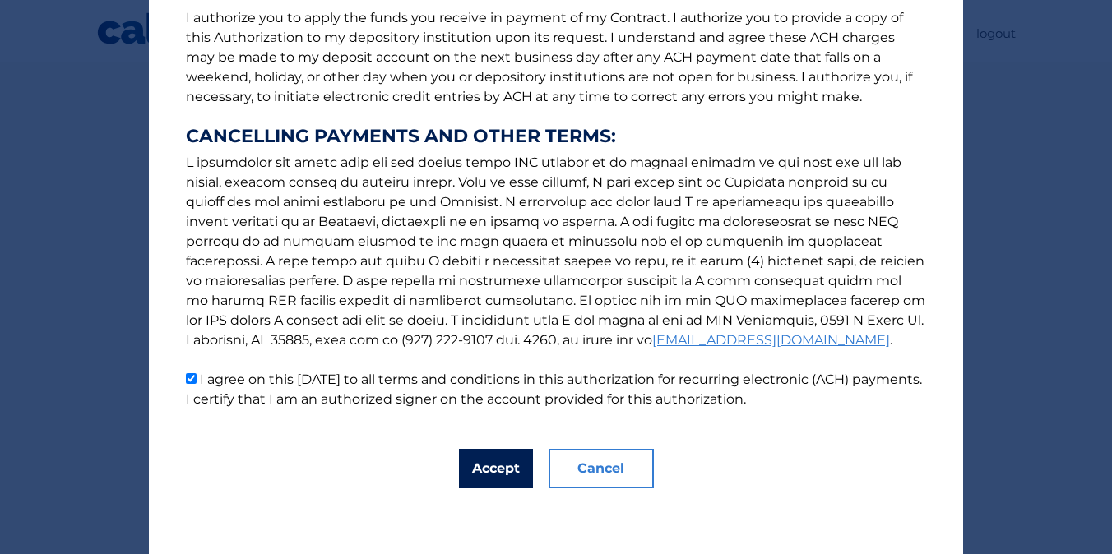 The image size is (1112, 554). I want to click on button: Accept, so click(496, 469).